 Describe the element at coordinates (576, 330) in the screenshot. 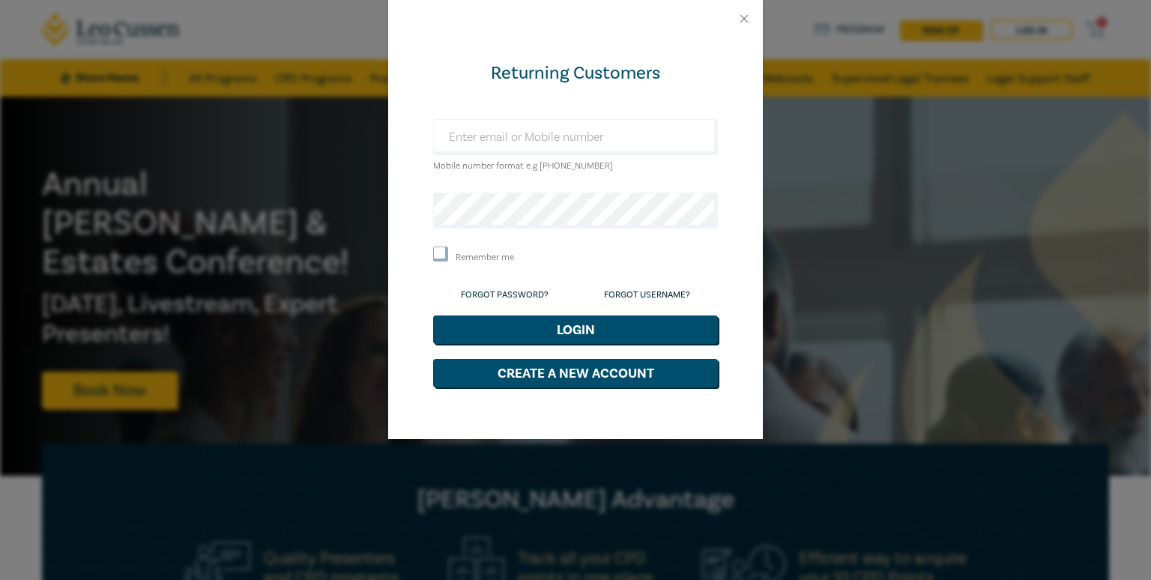

I see `button: Login` at that location.